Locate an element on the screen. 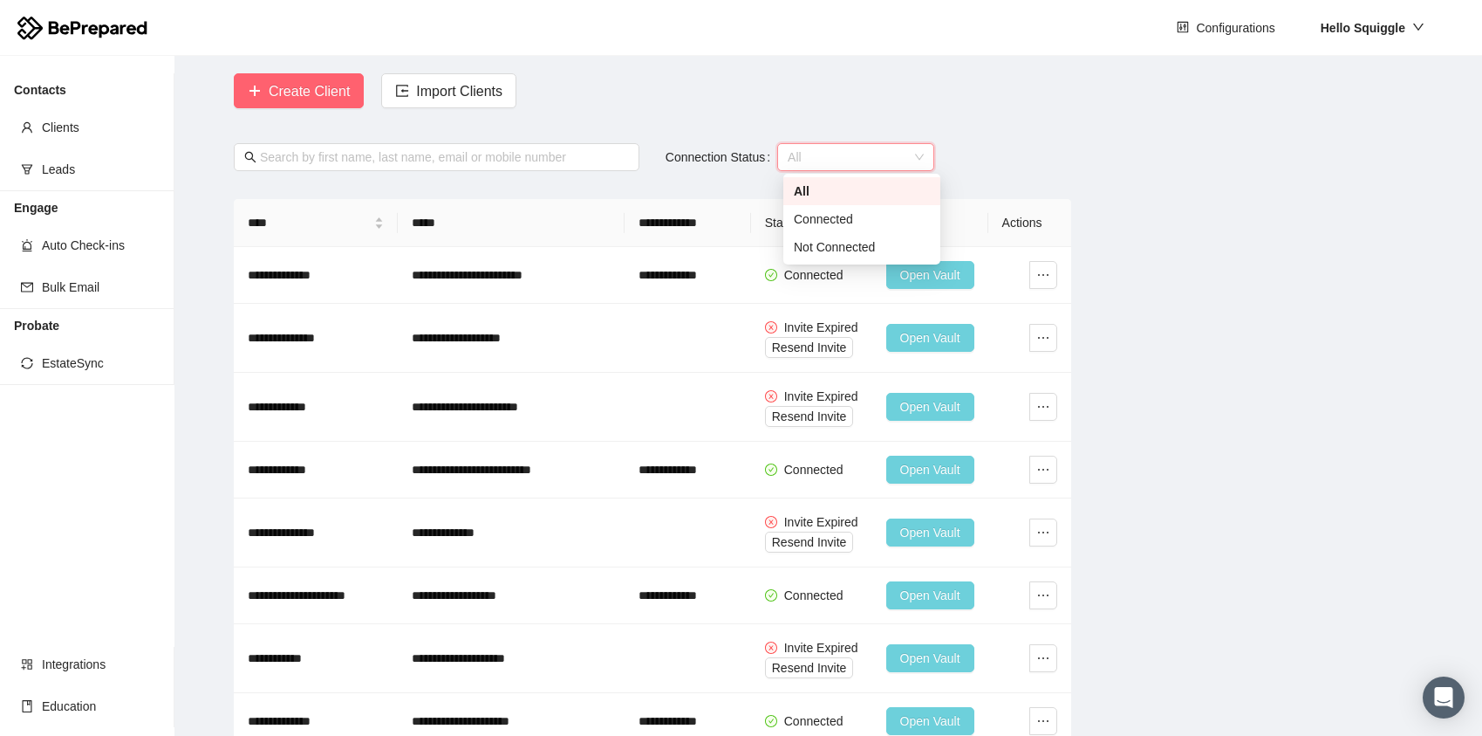  span: Import Clients is located at coordinates (459, 91).